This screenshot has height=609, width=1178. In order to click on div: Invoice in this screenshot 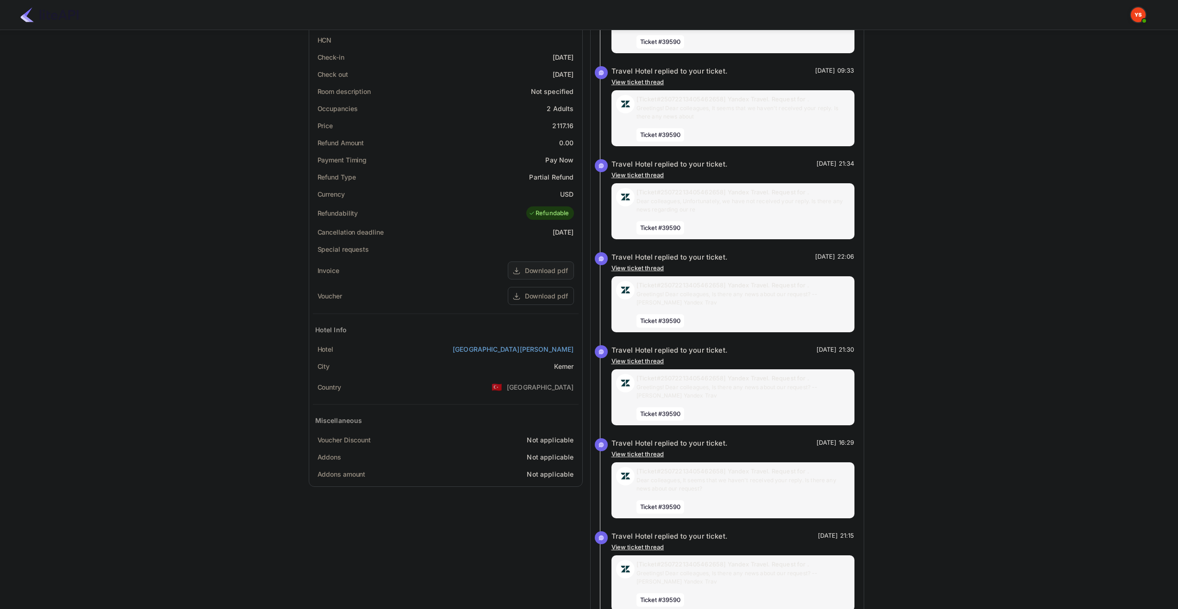, I will do `click(328, 270)`.